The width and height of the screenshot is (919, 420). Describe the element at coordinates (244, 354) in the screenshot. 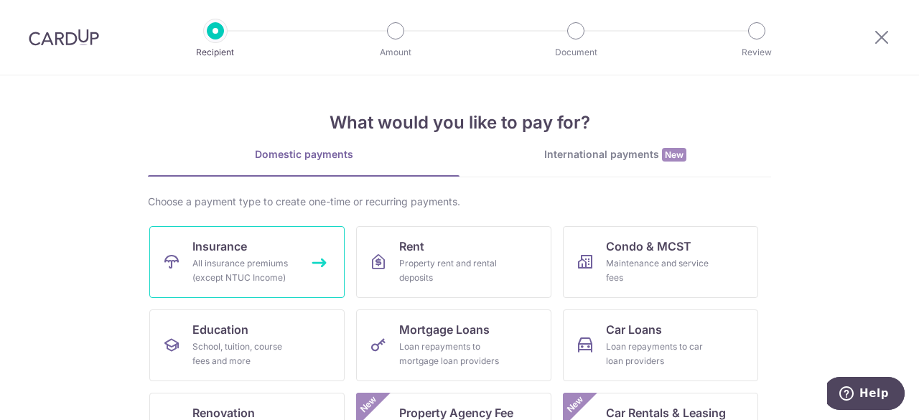

I see `div: School, tuition, course fees and more` at that location.